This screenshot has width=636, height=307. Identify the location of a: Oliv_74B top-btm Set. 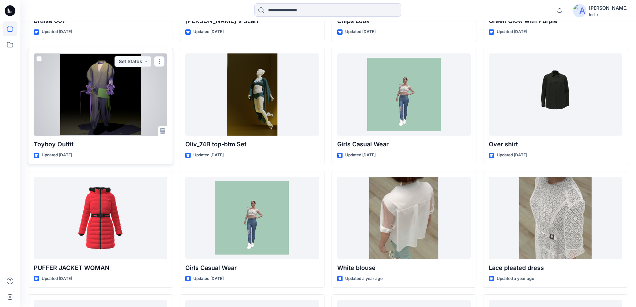
(252, 94).